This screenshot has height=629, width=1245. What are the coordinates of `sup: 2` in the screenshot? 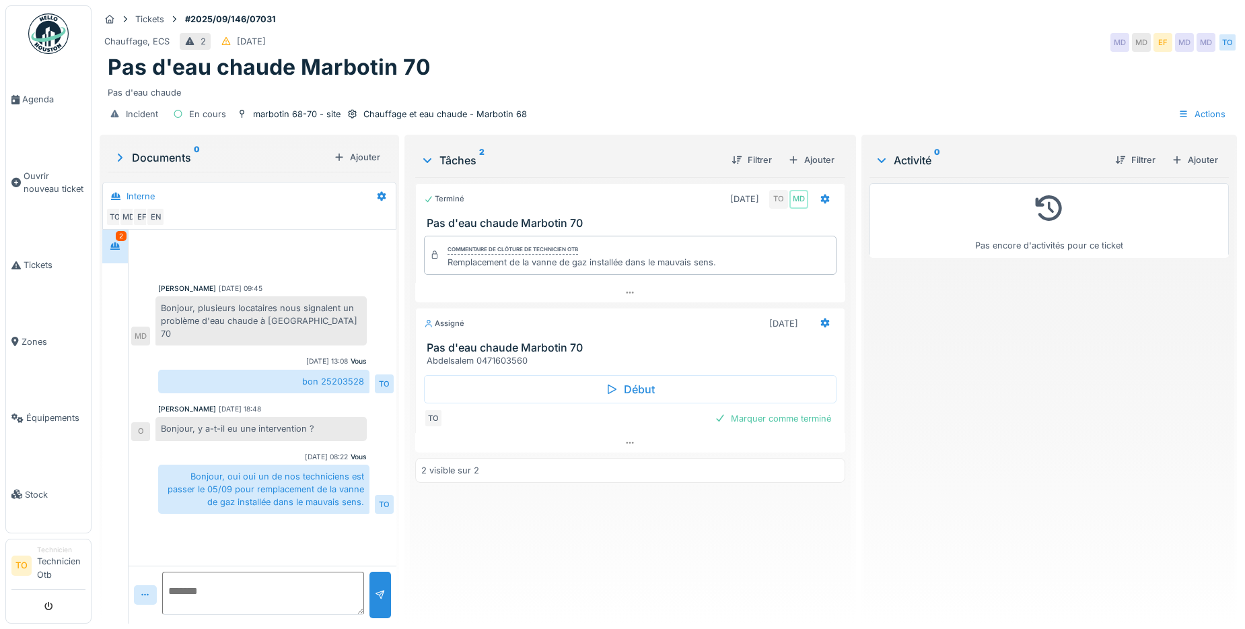 It's located at (482, 160).